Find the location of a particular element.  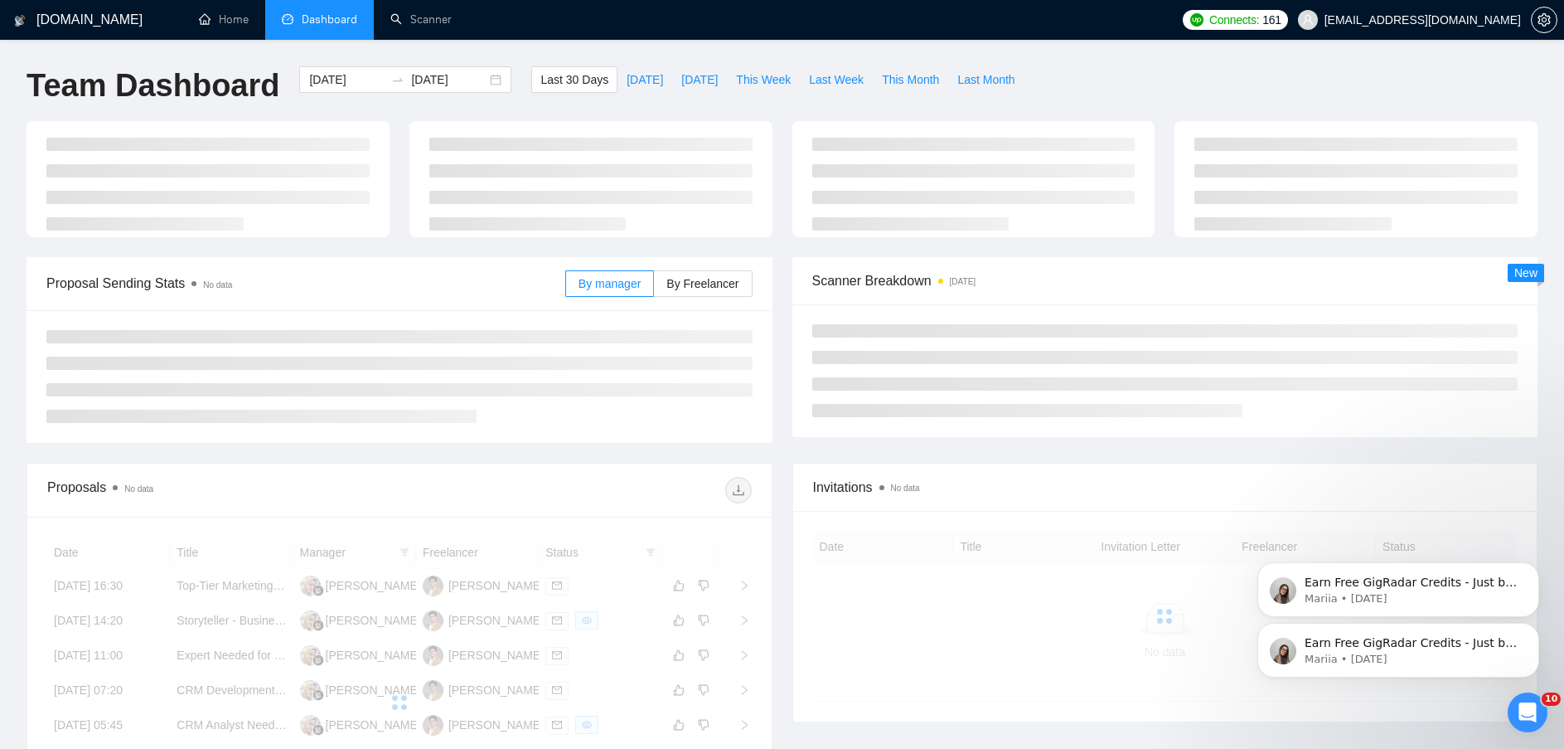

input: Start date is located at coordinates (347, 80).